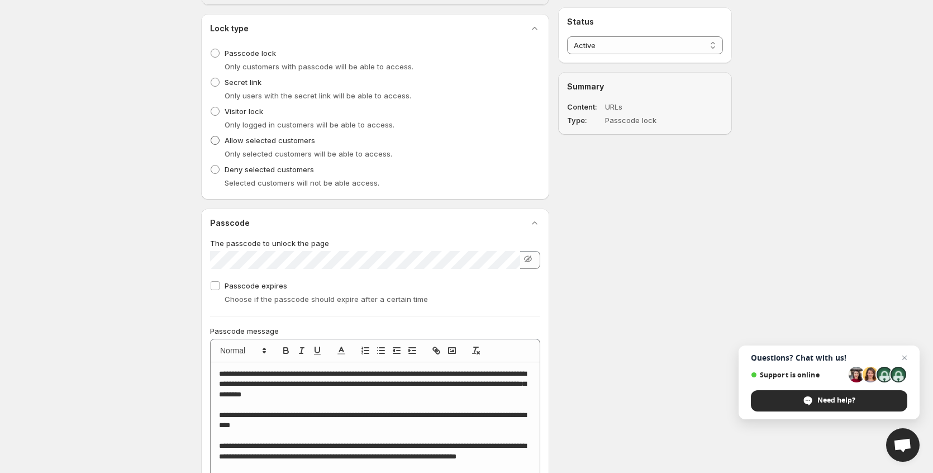  What do you see at coordinates (829, 358) in the screenshot?
I see `span: Questions? Chat with us!` at bounding box center [829, 358].